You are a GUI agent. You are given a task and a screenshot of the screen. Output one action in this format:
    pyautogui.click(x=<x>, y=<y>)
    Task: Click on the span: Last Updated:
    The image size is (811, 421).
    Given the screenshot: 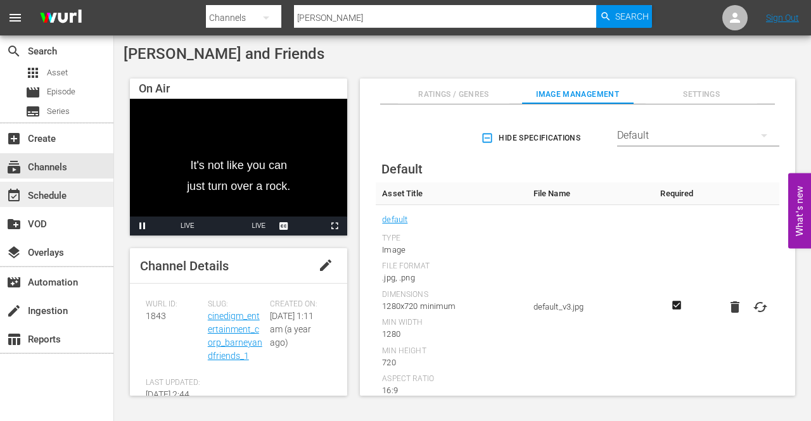 What is the action you would take?
    pyautogui.click(x=174, y=383)
    